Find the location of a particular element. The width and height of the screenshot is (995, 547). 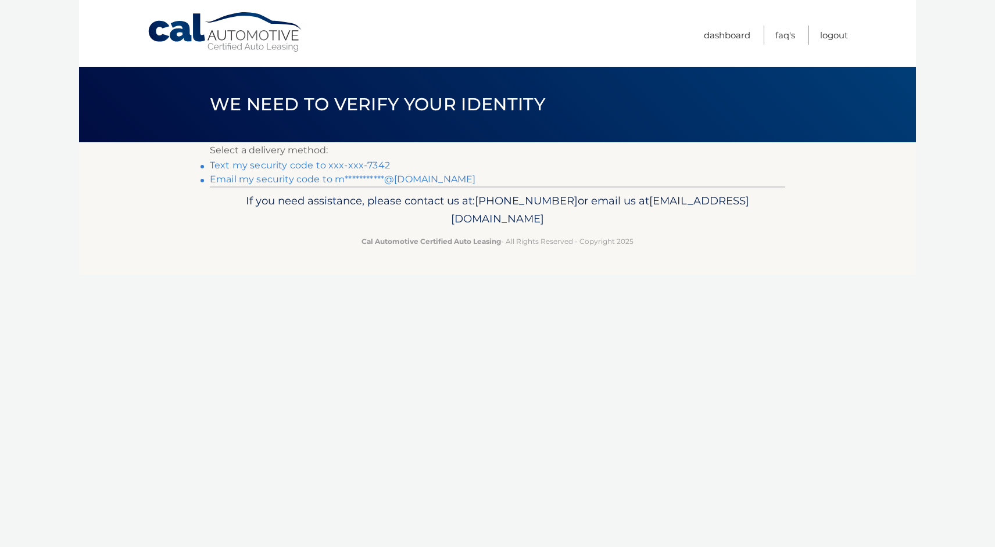

a: Dashboard is located at coordinates (727, 35).